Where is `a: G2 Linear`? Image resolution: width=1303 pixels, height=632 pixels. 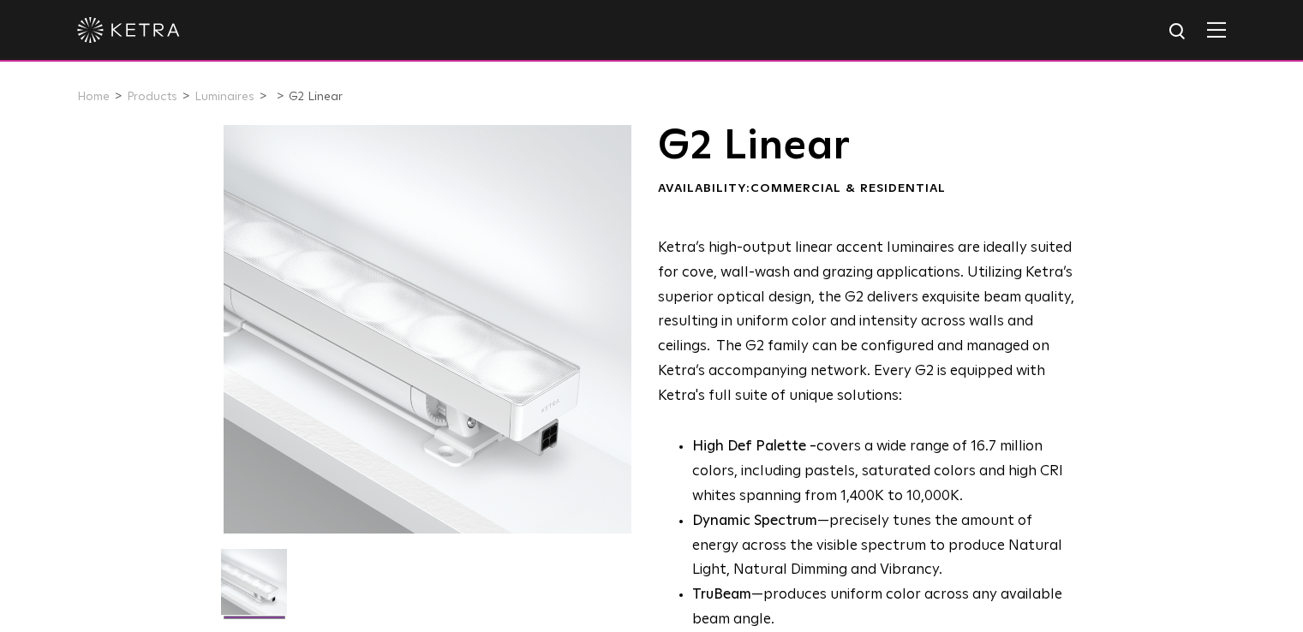
a: G2 Linear is located at coordinates (315, 97).